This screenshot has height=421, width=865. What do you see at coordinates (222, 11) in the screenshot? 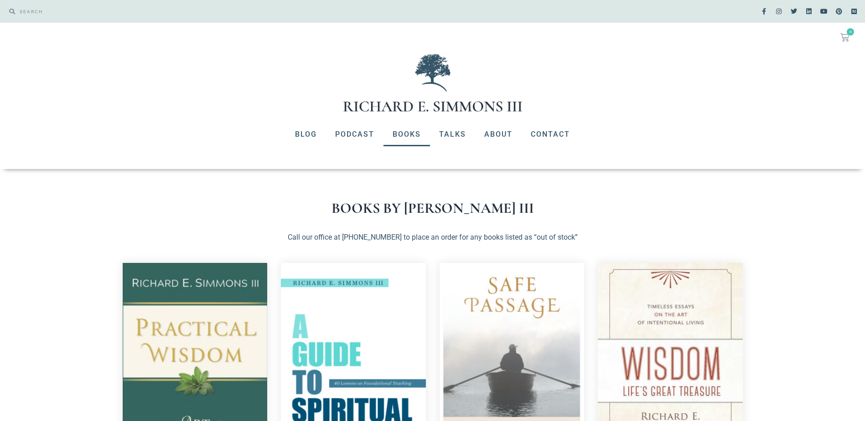
I see `input: SEARCH` at bounding box center [222, 11].